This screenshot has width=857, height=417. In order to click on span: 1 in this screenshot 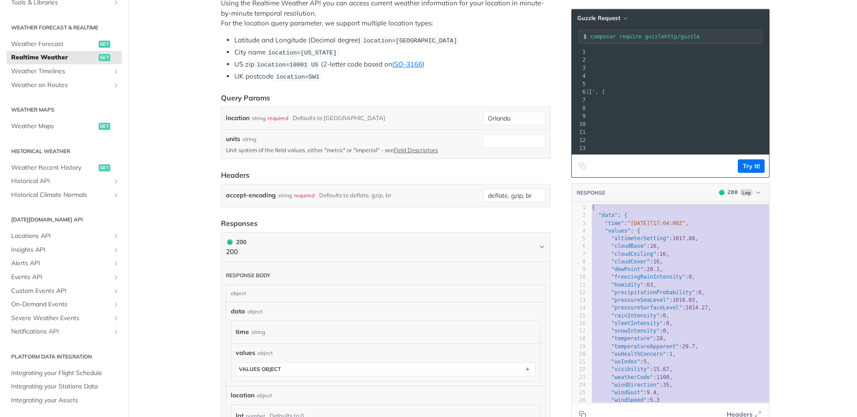, I will do `click(670, 354)`.